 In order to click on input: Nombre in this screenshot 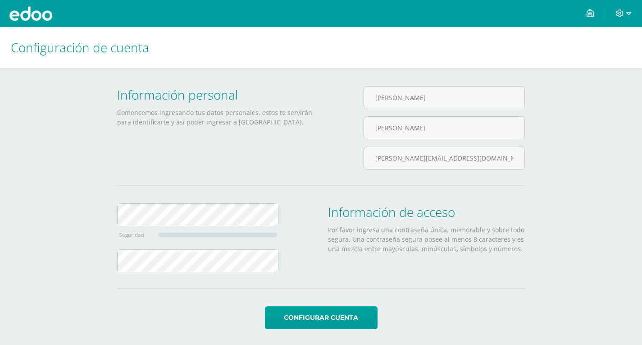, I will do `click(444, 97)`.